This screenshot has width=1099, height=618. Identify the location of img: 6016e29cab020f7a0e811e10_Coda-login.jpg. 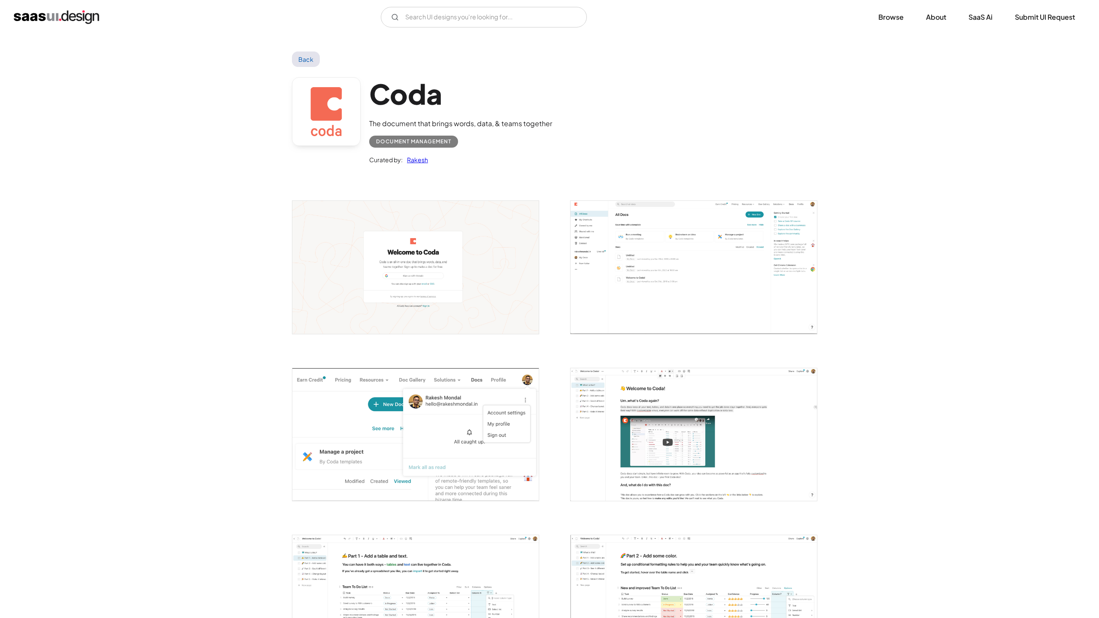
(415, 267).